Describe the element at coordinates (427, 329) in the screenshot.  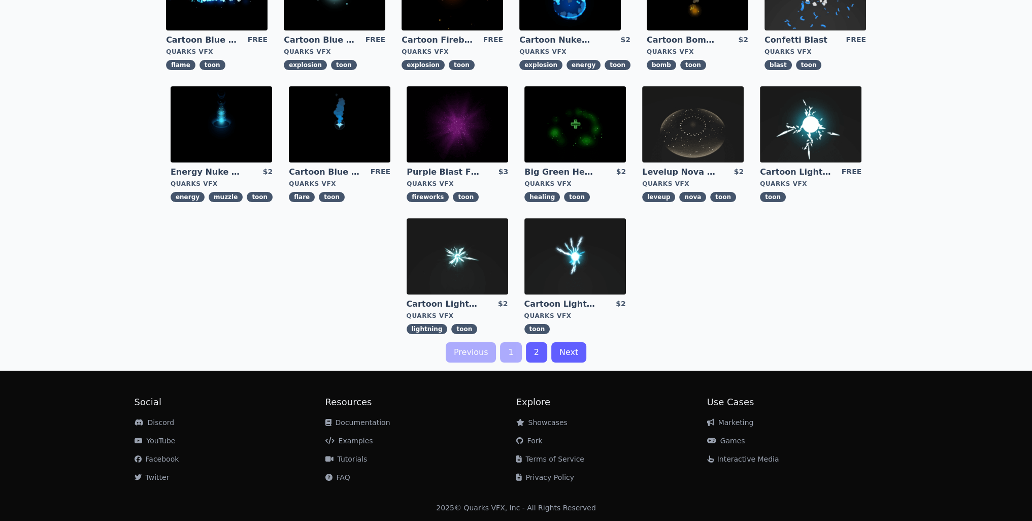
I see `span: lightning` at that location.